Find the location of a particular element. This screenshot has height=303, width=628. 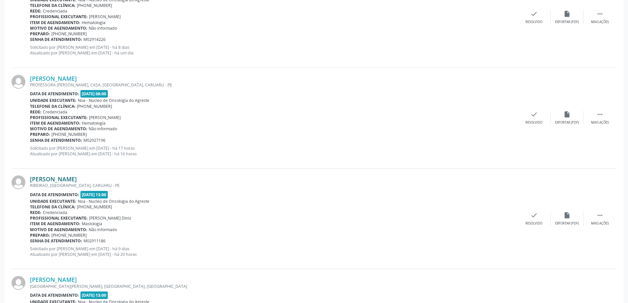

span: M02914226 is located at coordinates (94, 39).